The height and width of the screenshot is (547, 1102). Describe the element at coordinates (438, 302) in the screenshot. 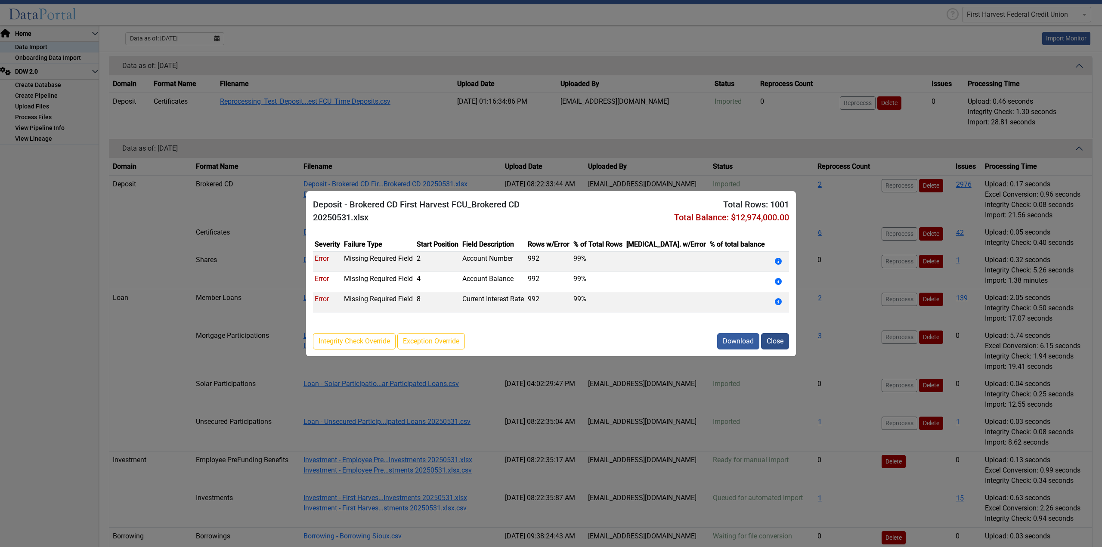

I see `td: 8` at that location.